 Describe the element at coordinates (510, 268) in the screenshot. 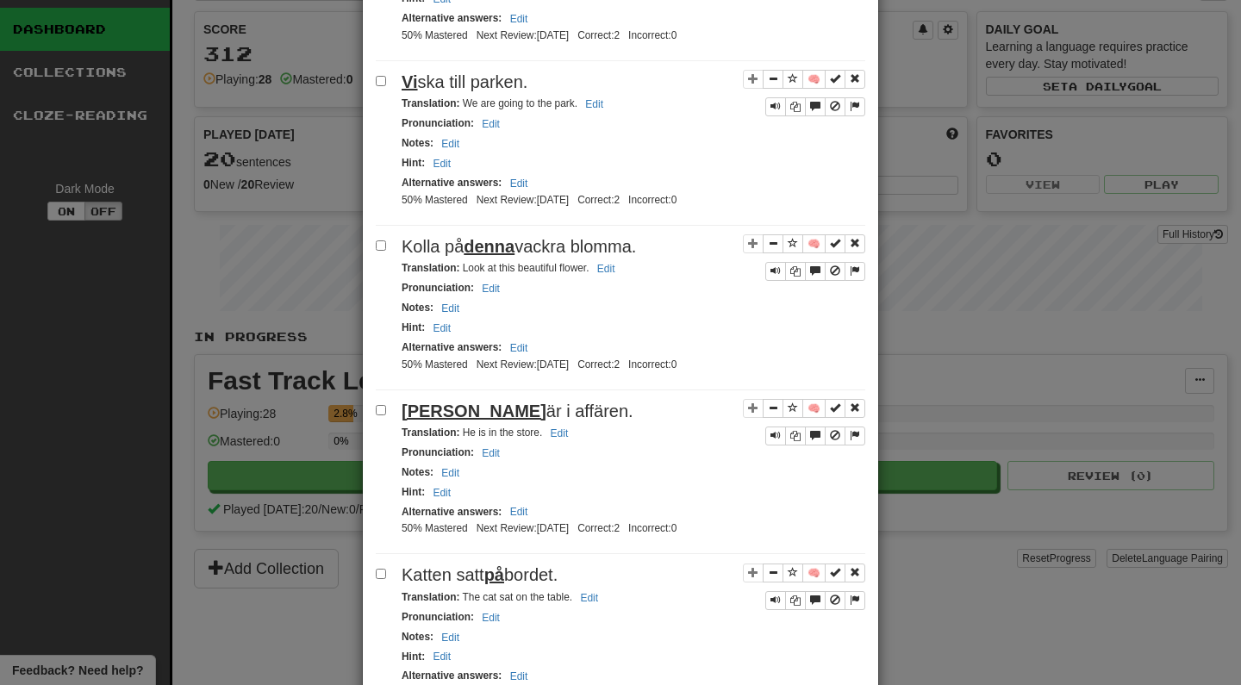

I see `small: Look at this beautiful flower.` at that location.